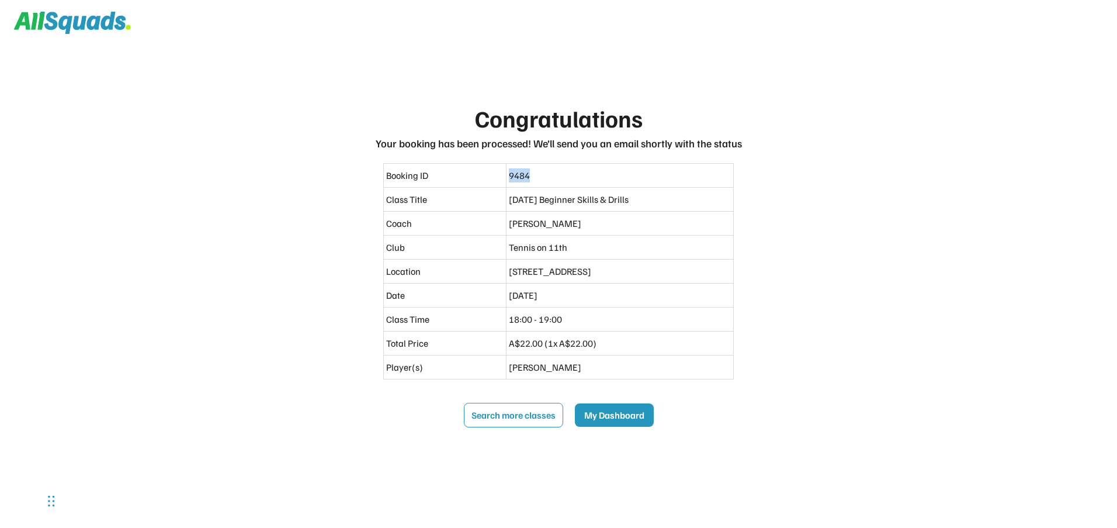 Image resolution: width=1117 pixels, height=528 pixels. What do you see at coordinates (559, 118) in the screenshot?
I see `div: Congratulations` at bounding box center [559, 118].